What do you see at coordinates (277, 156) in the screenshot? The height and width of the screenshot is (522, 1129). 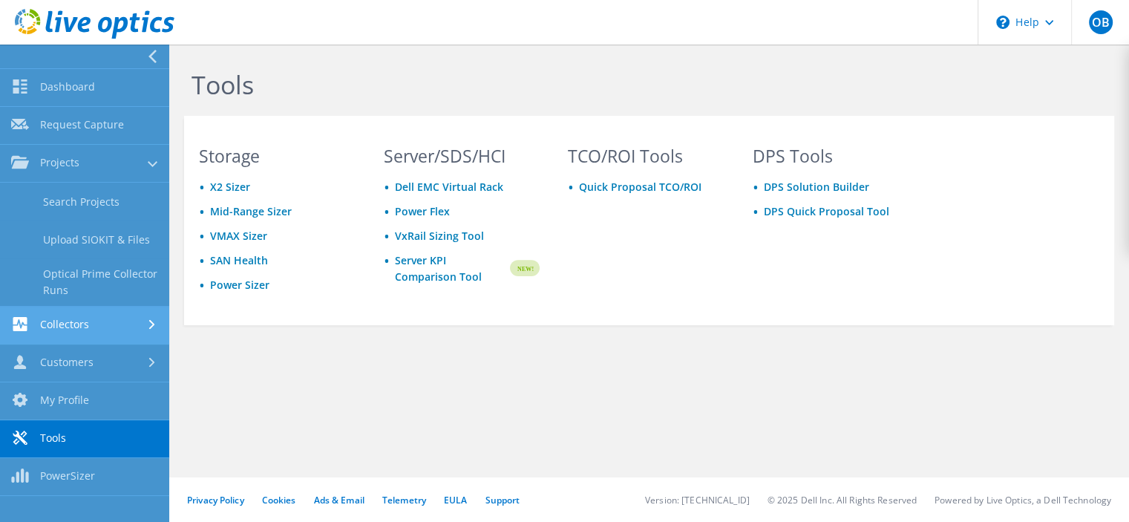 I see `h3: Storage` at bounding box center [277, 156].